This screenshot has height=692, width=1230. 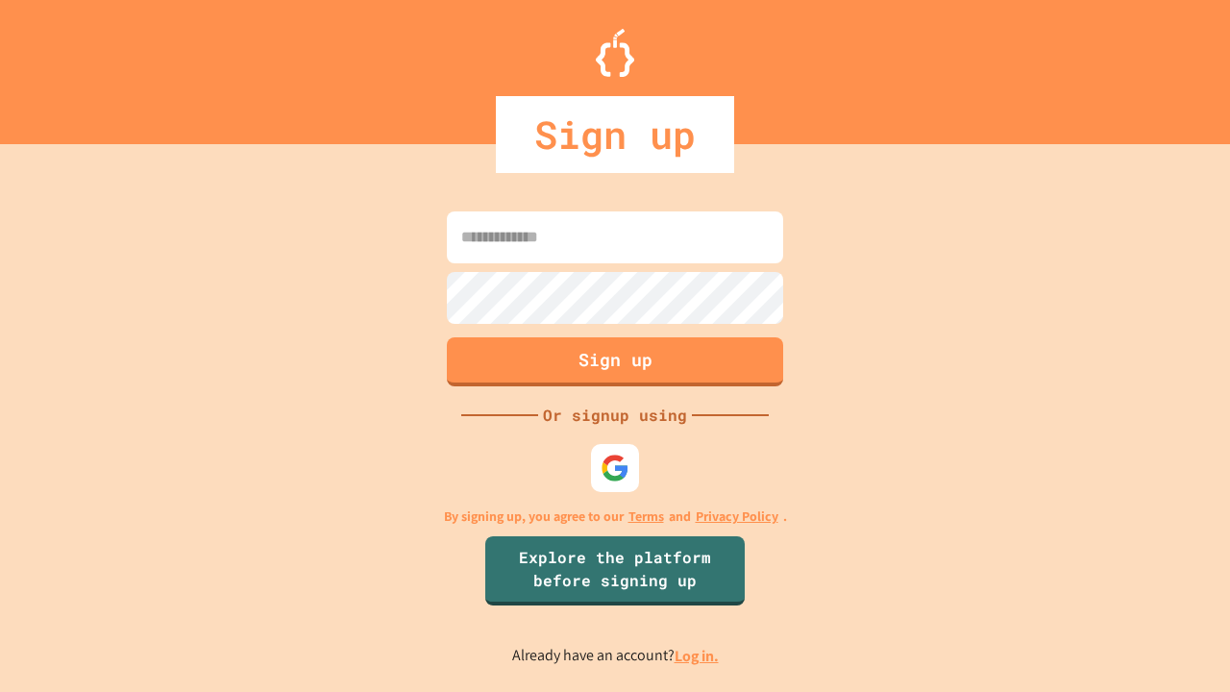 I want to click on div: Sign up, so click(x=615, y=134).